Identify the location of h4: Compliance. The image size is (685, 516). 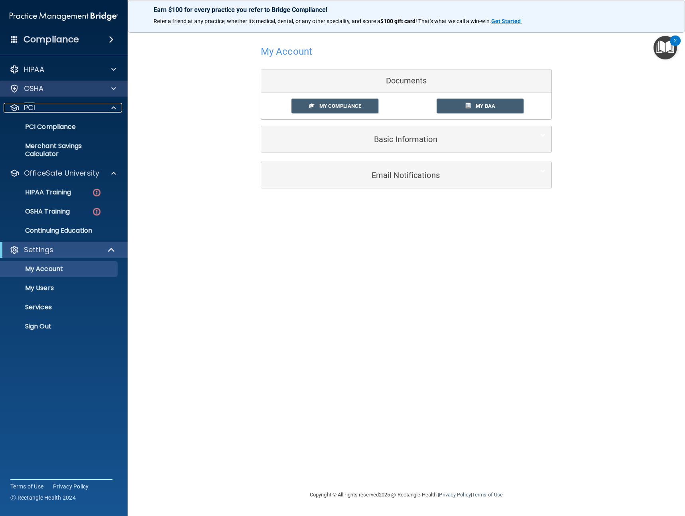
(51, 39).